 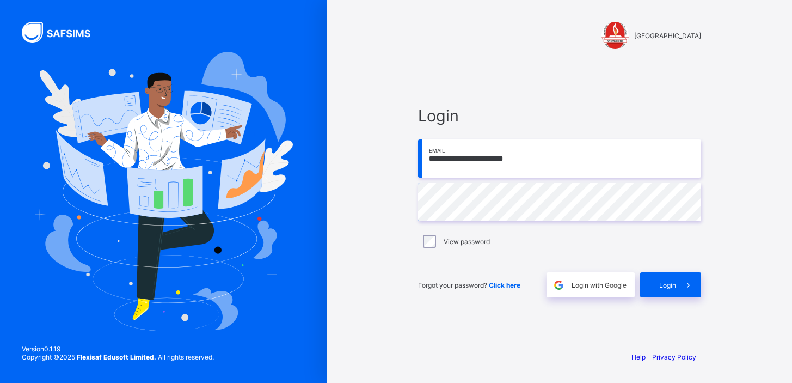 What do you see at coordinates (118, 356) in the screenshot?
I see `span: Copyright © 2025 All rights reserved.` at bounding box center [118, 356].